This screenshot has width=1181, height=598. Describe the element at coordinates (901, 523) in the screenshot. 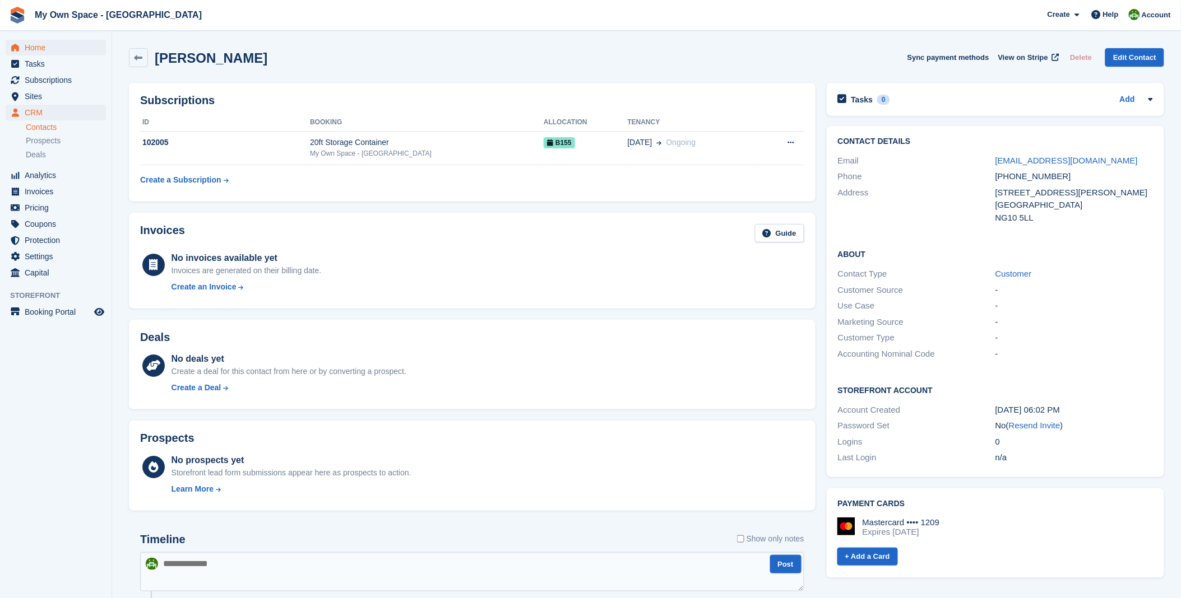

I see `div: Mastercard •••• 1209` at that location.